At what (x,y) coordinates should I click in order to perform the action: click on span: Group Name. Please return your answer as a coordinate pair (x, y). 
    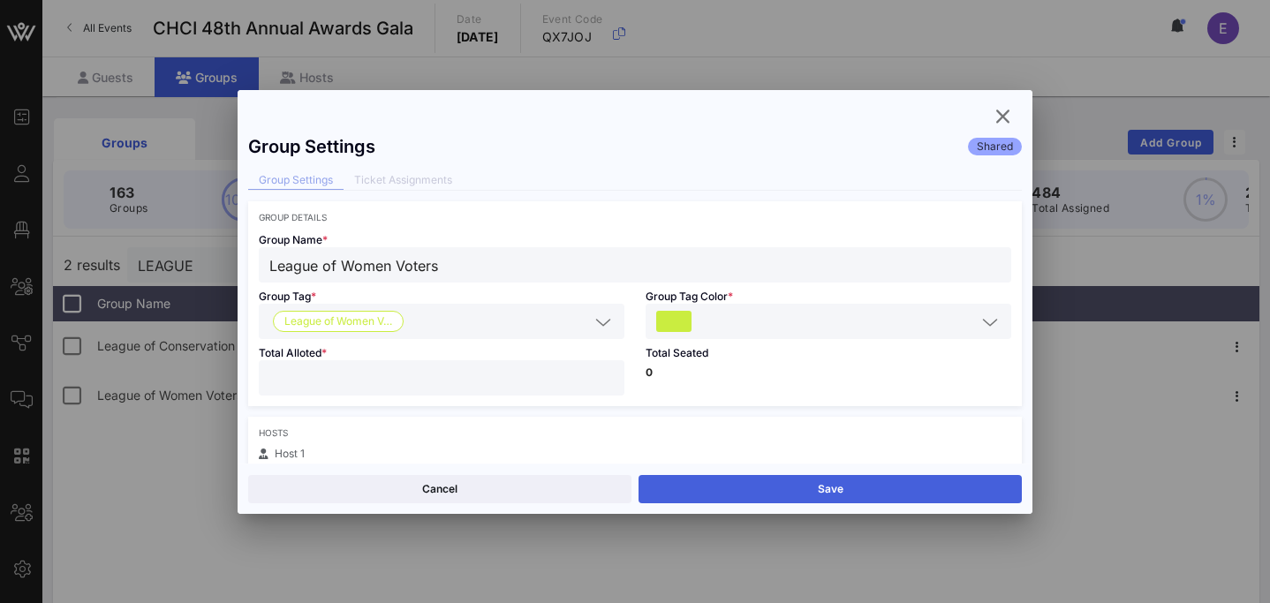
    Looking at the image, I should click on (293, 239).